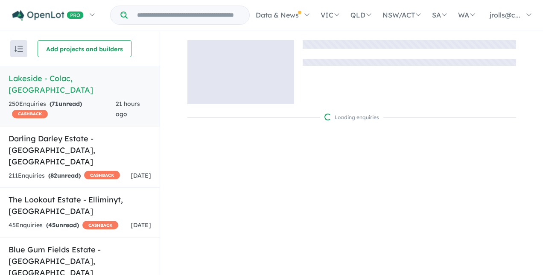  What do you see at coordinates (52, 225) in the screenshot?
I see `span: 45` at bounding box center [52, 225].